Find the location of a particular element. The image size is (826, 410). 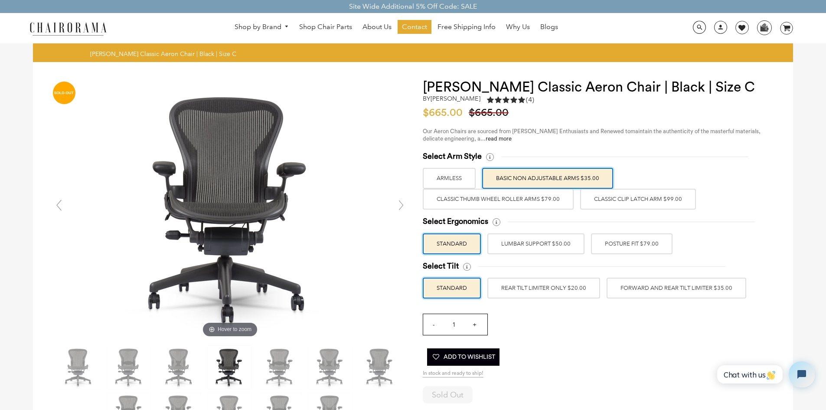

h2: by is located at coordinates (452, 98).